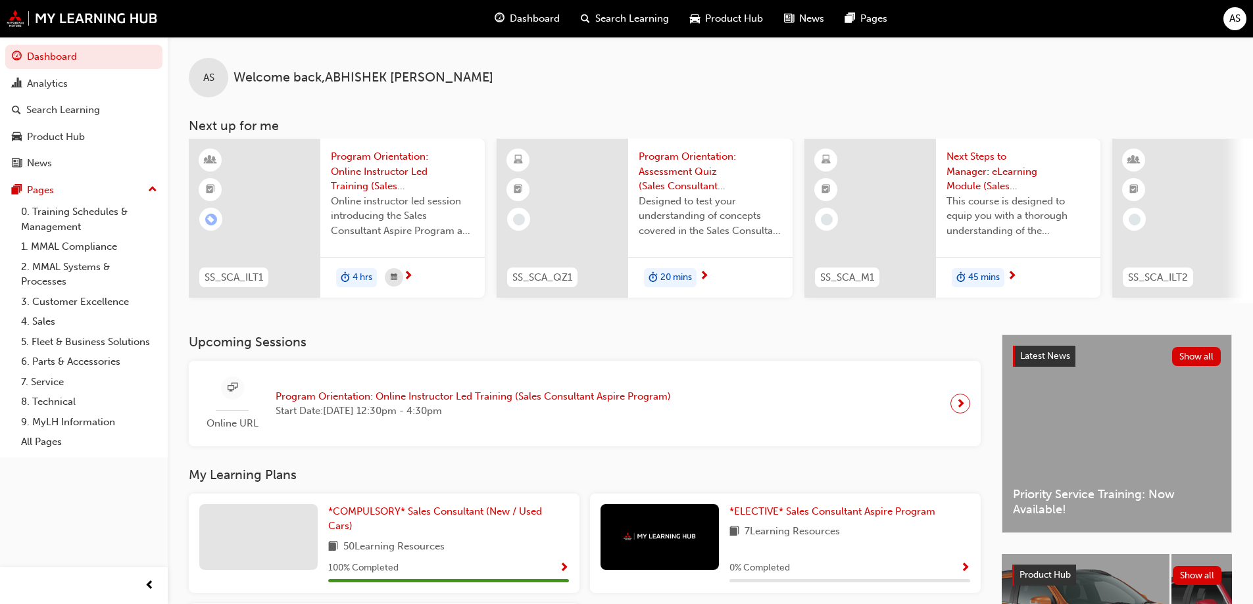  I want to click on a: 5. Fleet & Business Solutions, so click(89, 342).